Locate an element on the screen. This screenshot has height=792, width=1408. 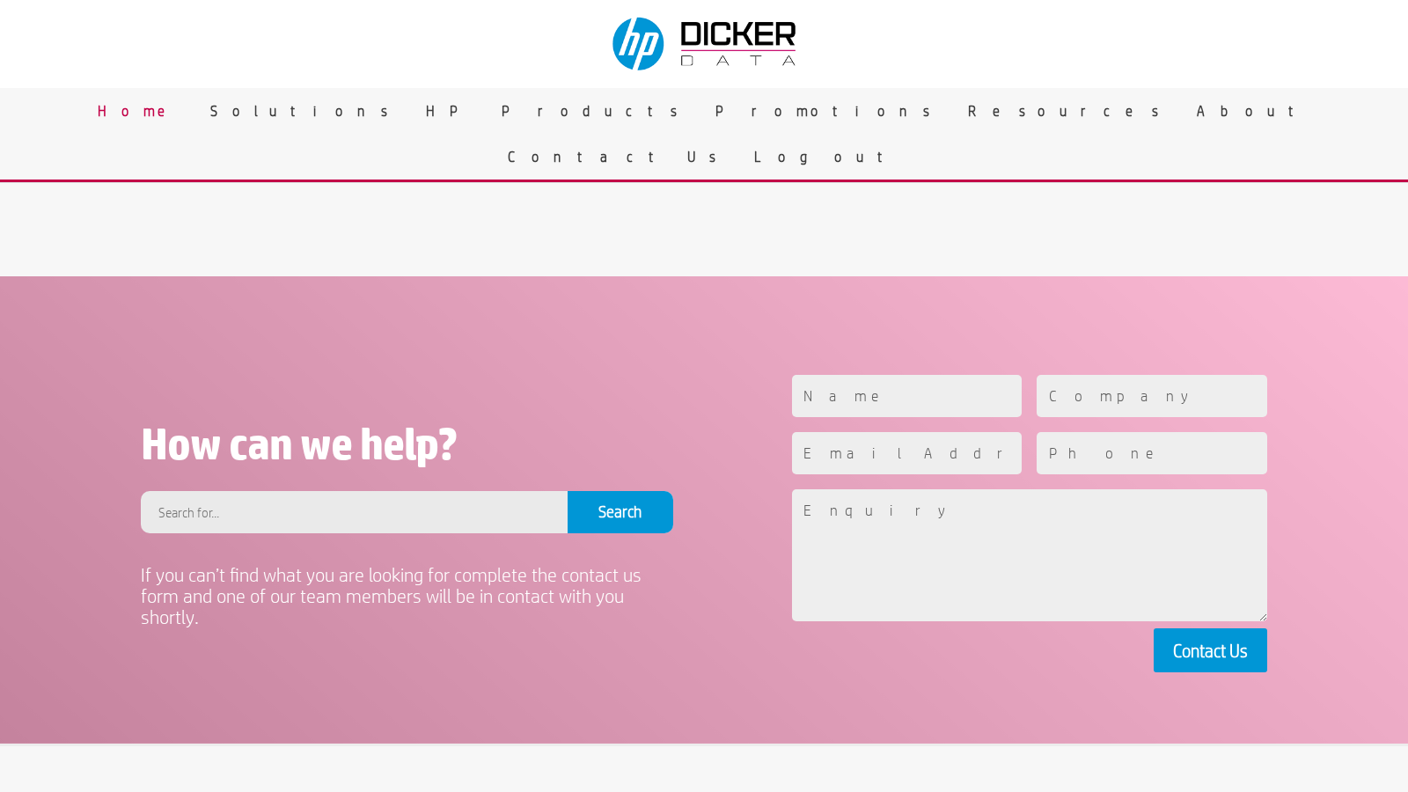
input: Phone is located at coordinates (1152, 453).